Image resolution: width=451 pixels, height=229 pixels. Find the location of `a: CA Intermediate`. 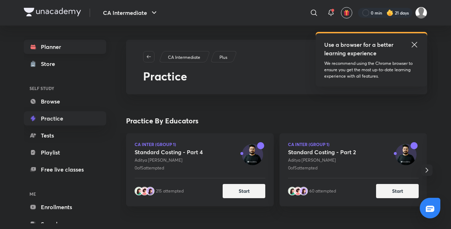

a: CA Intermediate is located at coordinates (184, 58).